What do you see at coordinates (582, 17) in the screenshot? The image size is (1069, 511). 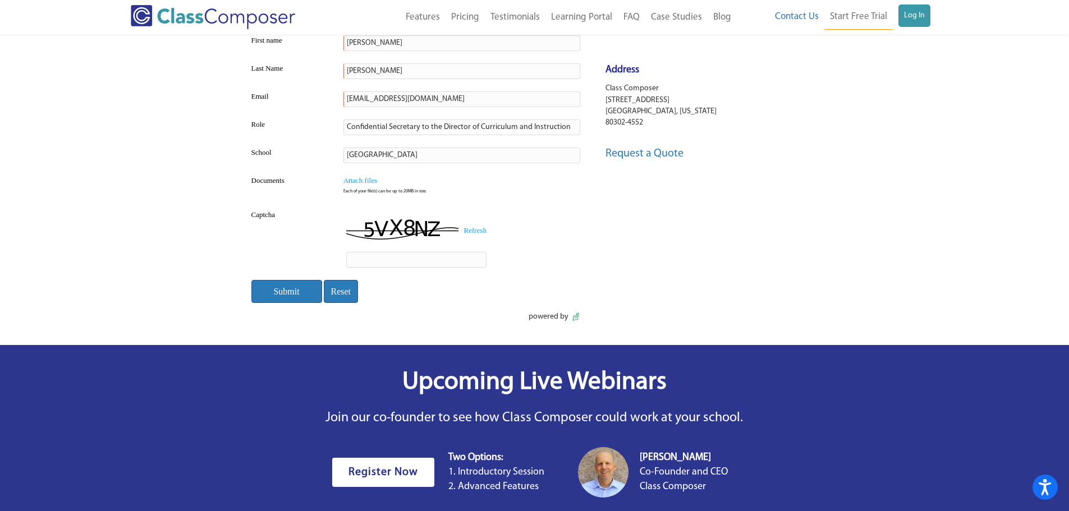 I see `a: Learning Portal` at bounding box center [582, 17].